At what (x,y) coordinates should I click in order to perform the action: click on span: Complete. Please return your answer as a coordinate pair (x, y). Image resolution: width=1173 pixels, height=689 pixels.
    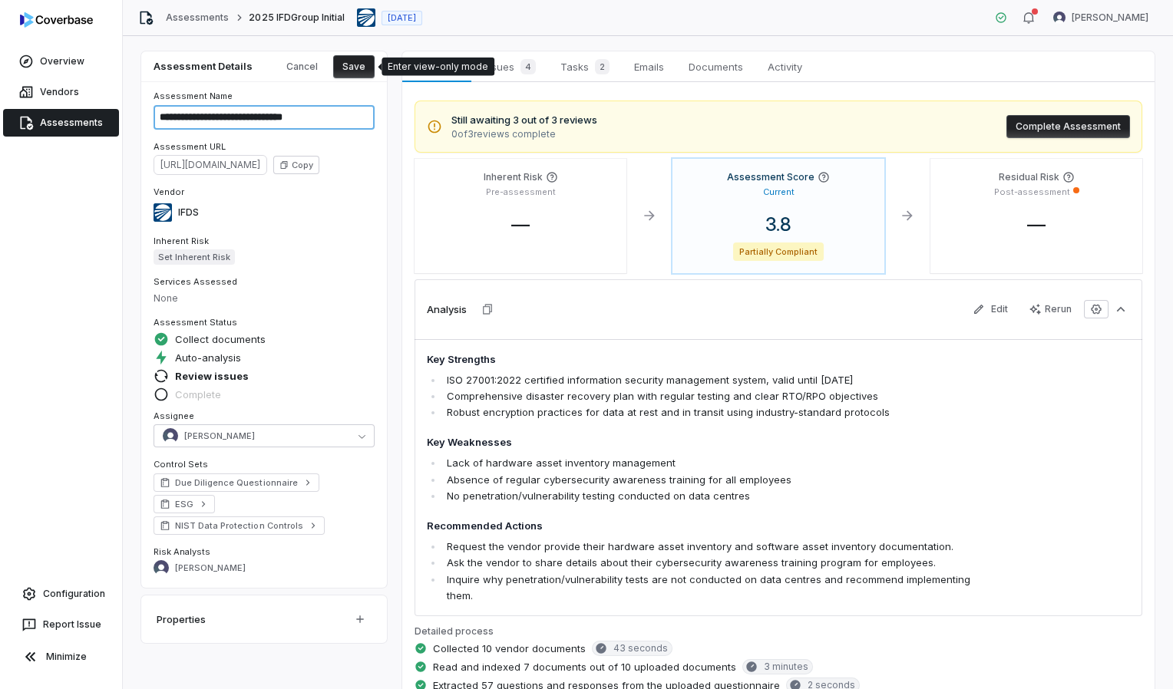
    Looking at the image, I should click on (198, 395).